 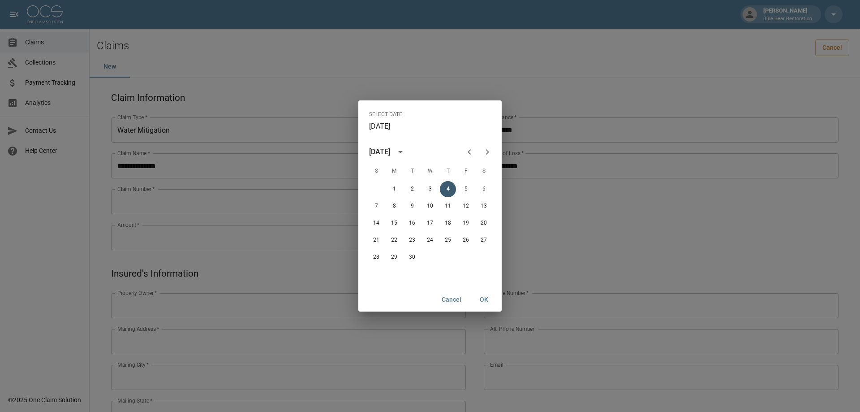 I want to click on button: Next month, so click(x=488, y=152).